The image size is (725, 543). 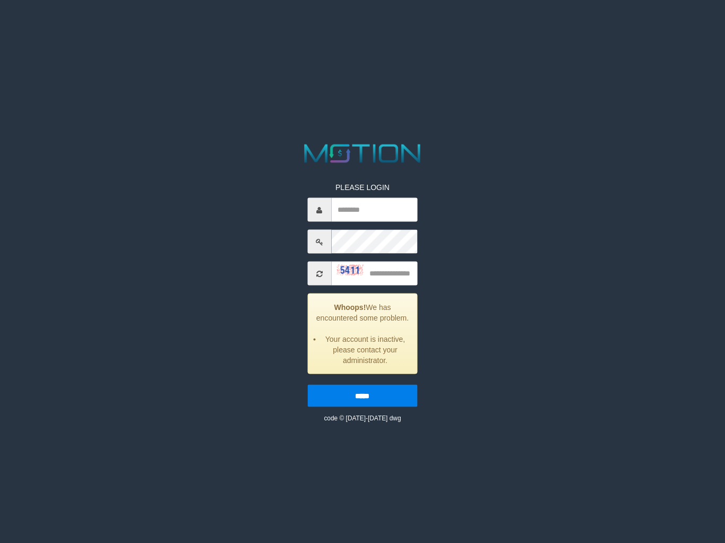 I want to click on img: MOTION_logo.png, so click(x=362, y=153).